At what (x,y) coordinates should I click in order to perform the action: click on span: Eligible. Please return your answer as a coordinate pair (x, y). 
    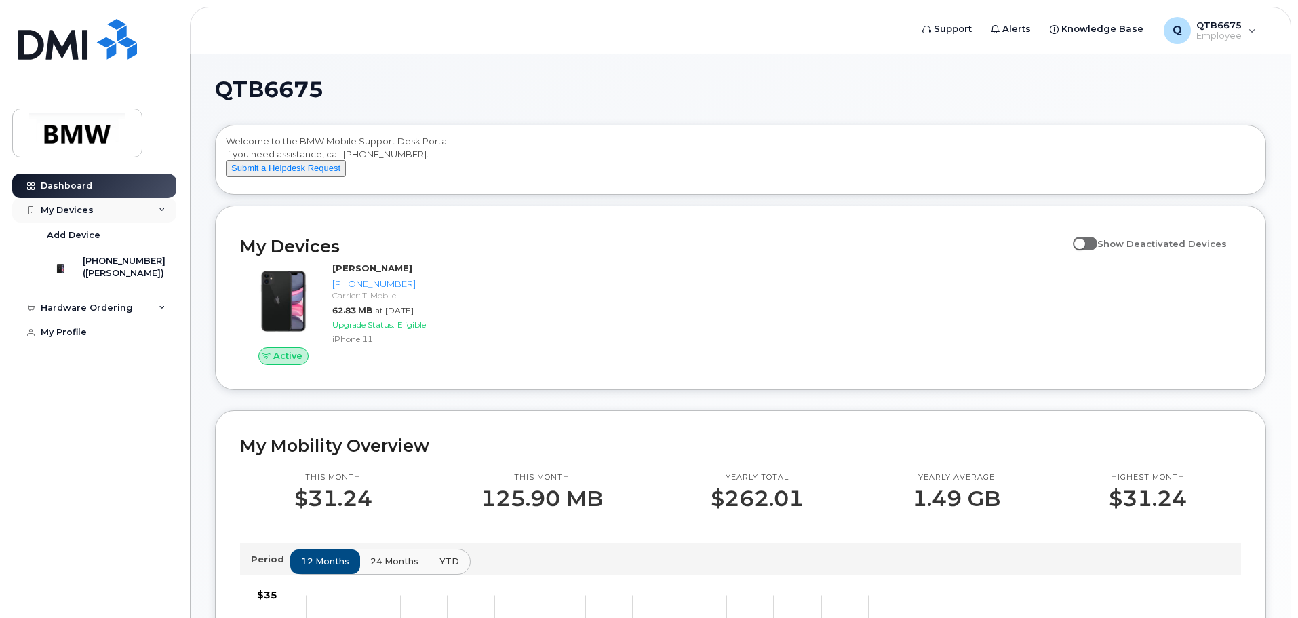
    Looking at the image, I should click on (412, 324).